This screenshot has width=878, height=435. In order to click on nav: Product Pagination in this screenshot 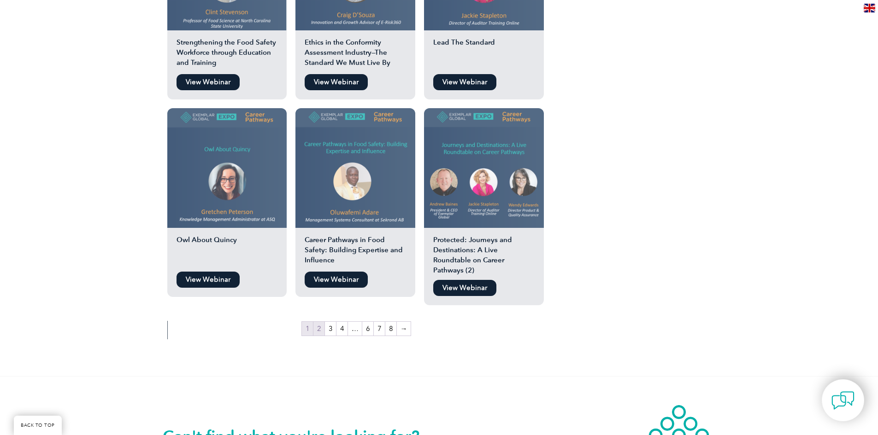, I will do `click(356, 330)`.